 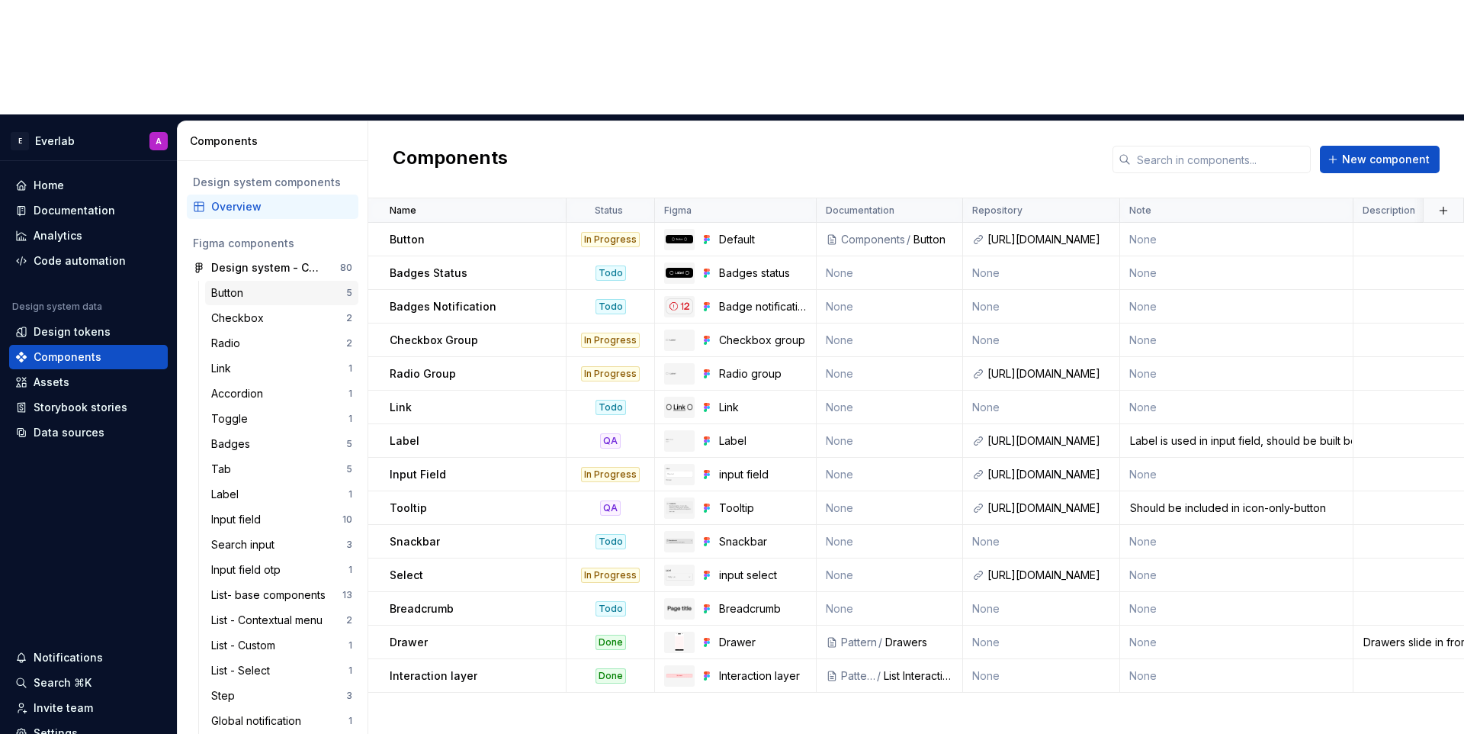 What do you see at coordinates (63, 682) in the screenshot?
I see `div: Search ⌘K` at bounding box center [63, 682].